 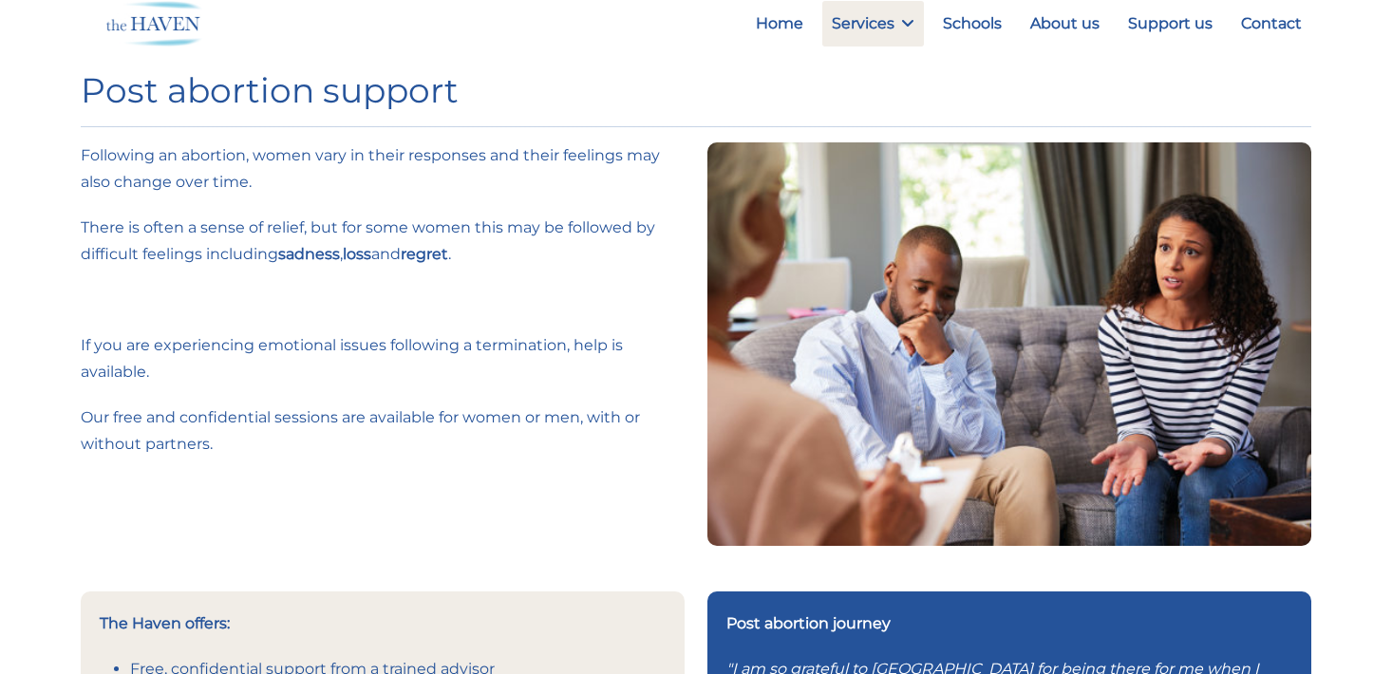 I want to click on p: Following an abortion, women vary in their responses and their feelings may also change over time., so click(x=383, y=169).